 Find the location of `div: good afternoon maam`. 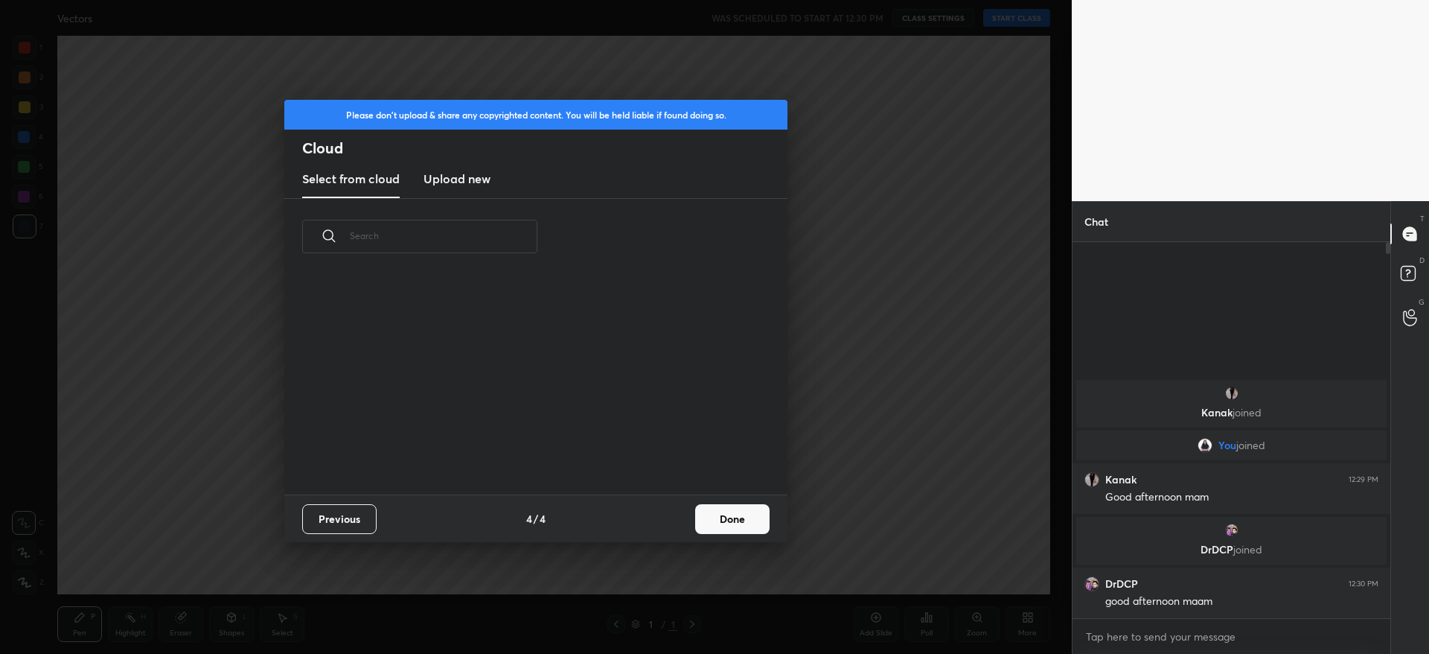

div: good afternoon maam is located at coordinates (1242, 601).